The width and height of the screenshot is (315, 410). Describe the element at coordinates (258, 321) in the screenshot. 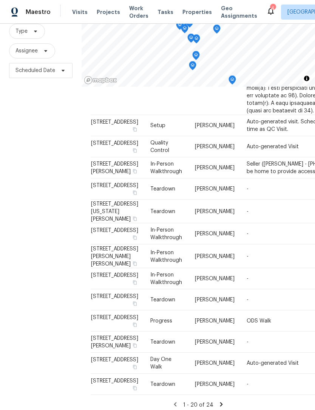

I see `span: ODS Walk` at that location.